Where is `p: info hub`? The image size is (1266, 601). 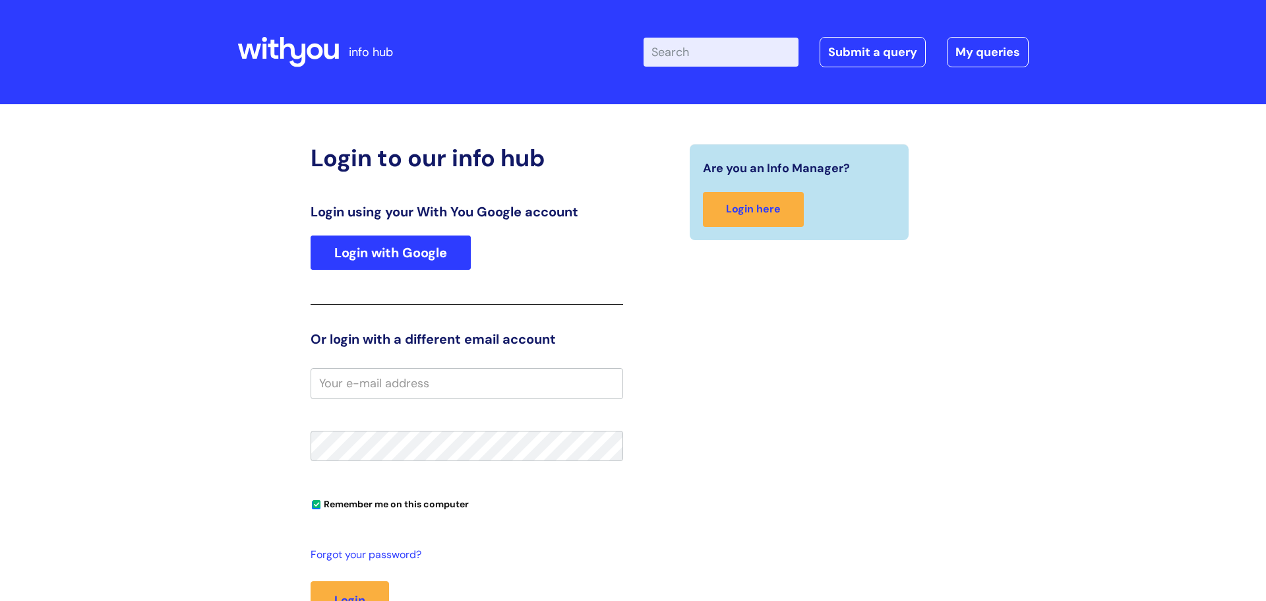
p: info hub is located at coordinates (371, 52).